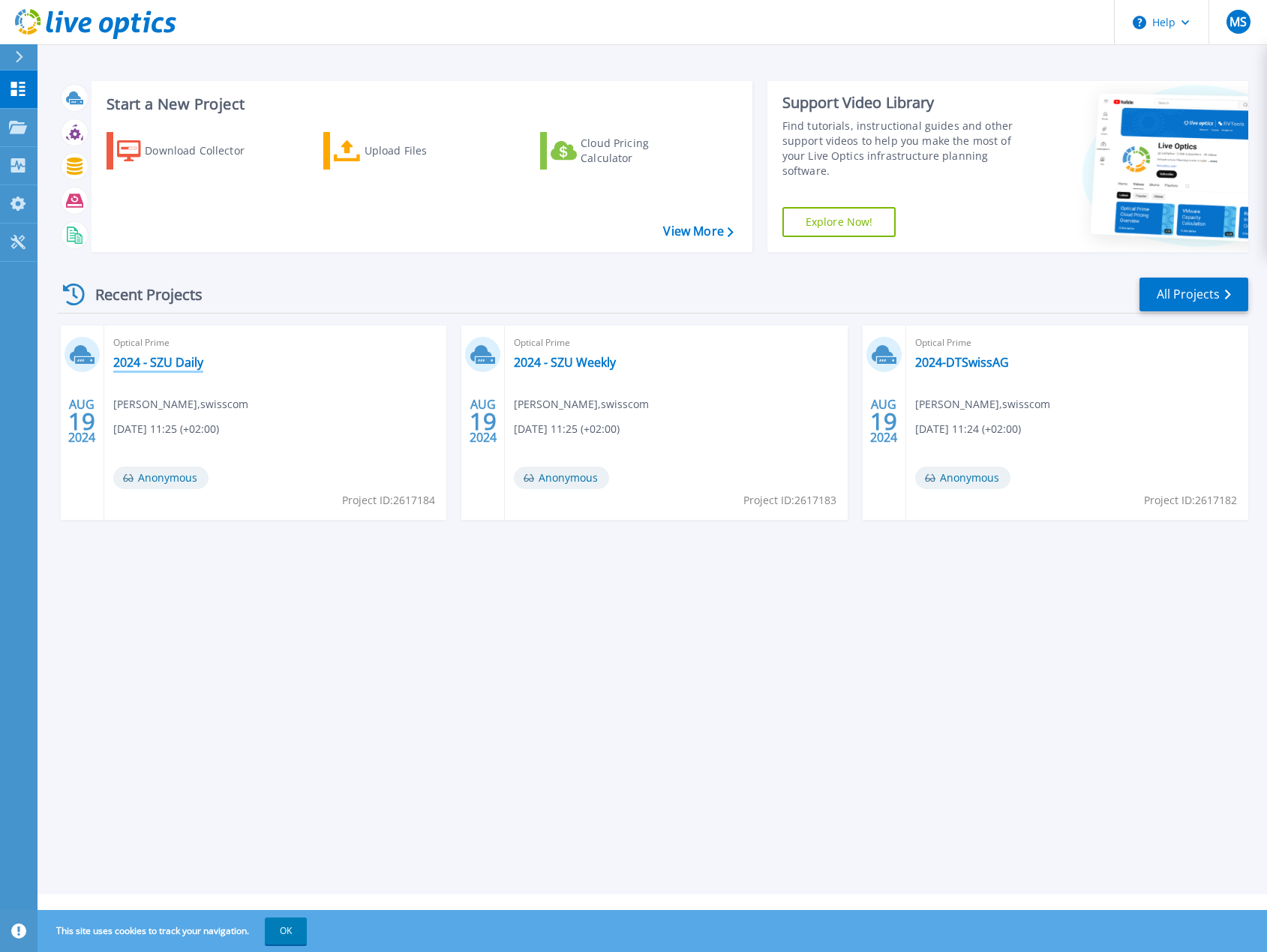 This screenshot has width=1267, height=952. I want to click on div: Find tutorials, instructional guides and other support videos to help you make the most of your L..., so click(904, 148).